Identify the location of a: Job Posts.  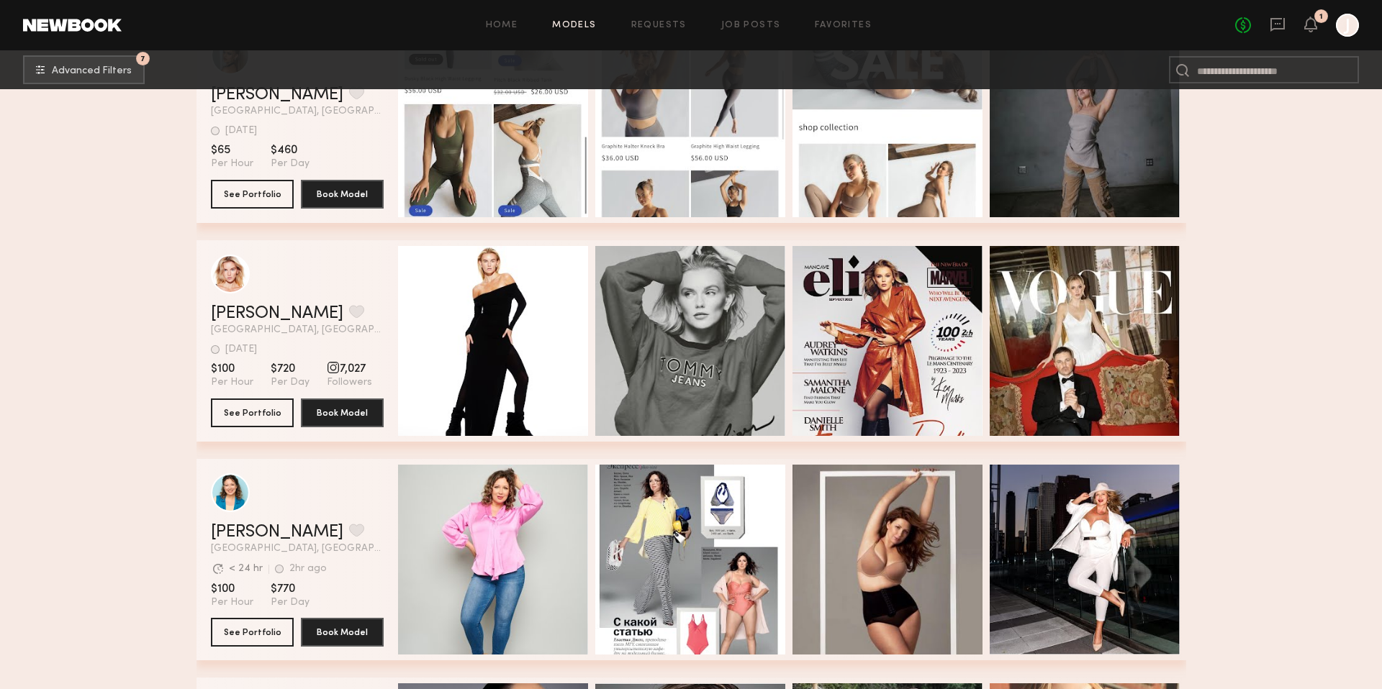
(751, 25).